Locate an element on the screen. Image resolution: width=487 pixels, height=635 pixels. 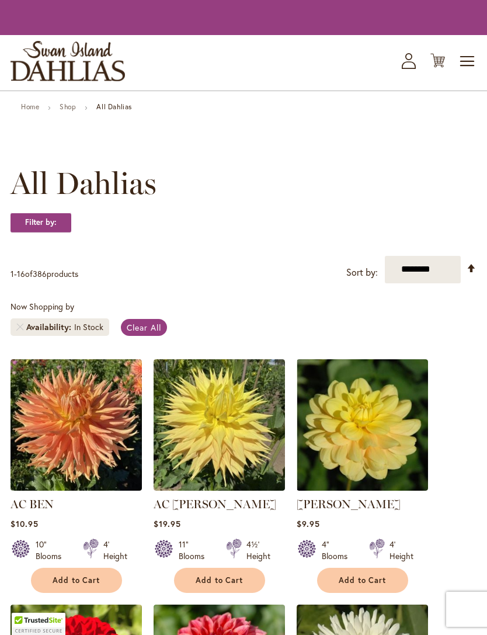
img: AC Jeri is located at coordinates (219, 425).